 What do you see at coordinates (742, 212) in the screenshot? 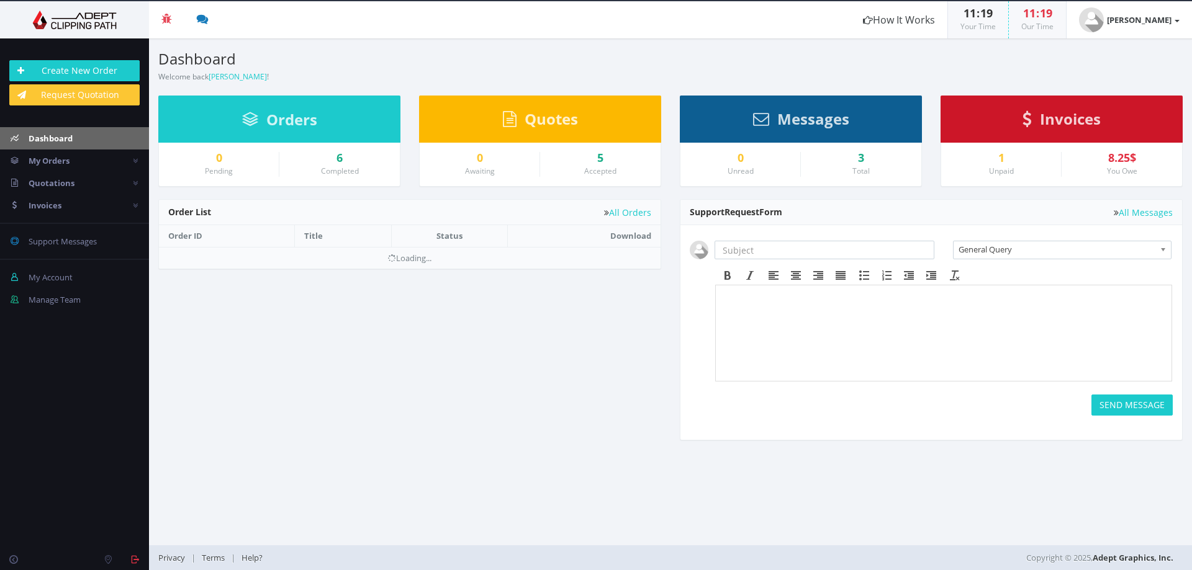
I see `span: Request` at bounding box center [742, 212].